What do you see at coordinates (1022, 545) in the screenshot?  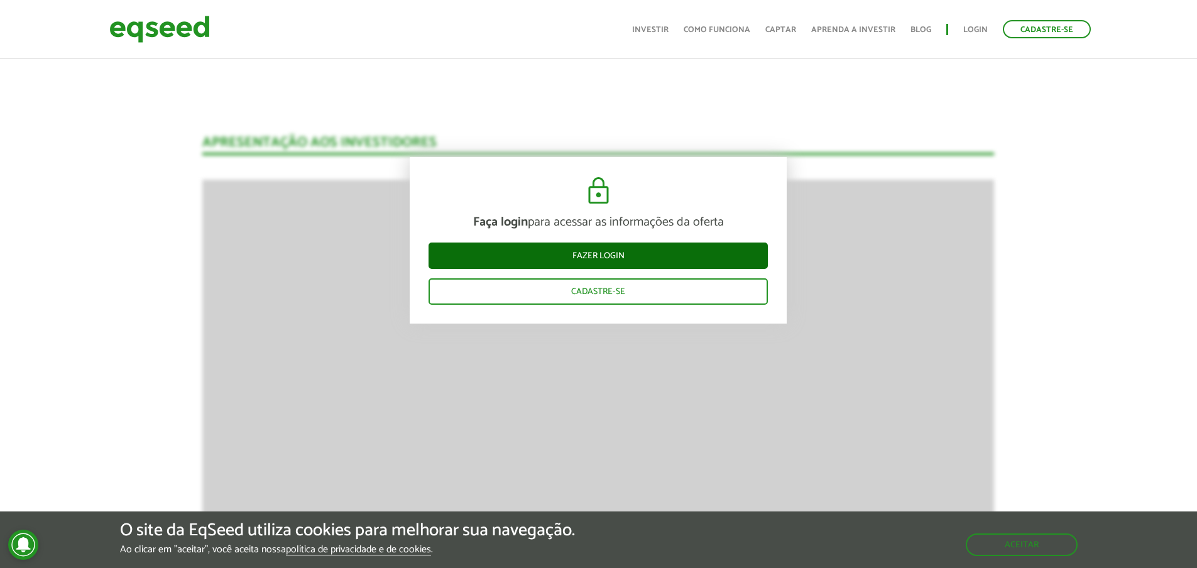 I see `button: Aceitar` at bounding box center [1022, 545].